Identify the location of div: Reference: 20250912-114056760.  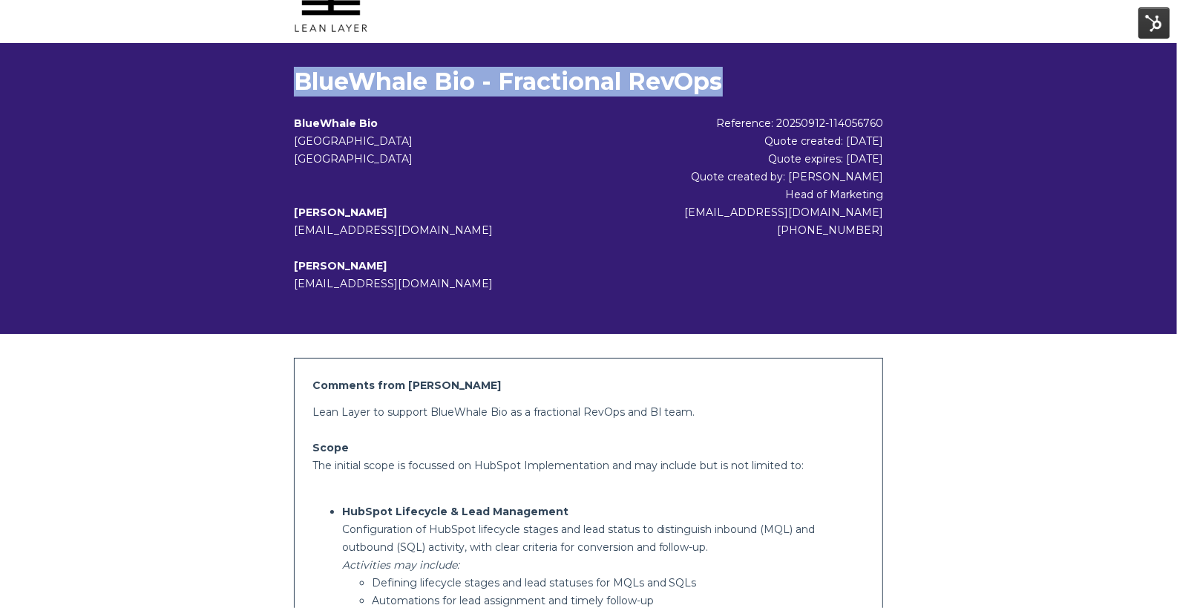
(751, 123).